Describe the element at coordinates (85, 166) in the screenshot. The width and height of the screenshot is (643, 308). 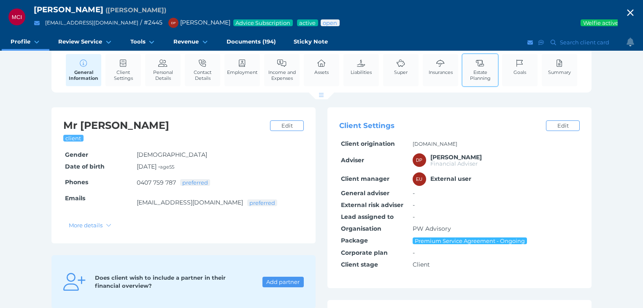
I see `span: Date of birth` at that location.